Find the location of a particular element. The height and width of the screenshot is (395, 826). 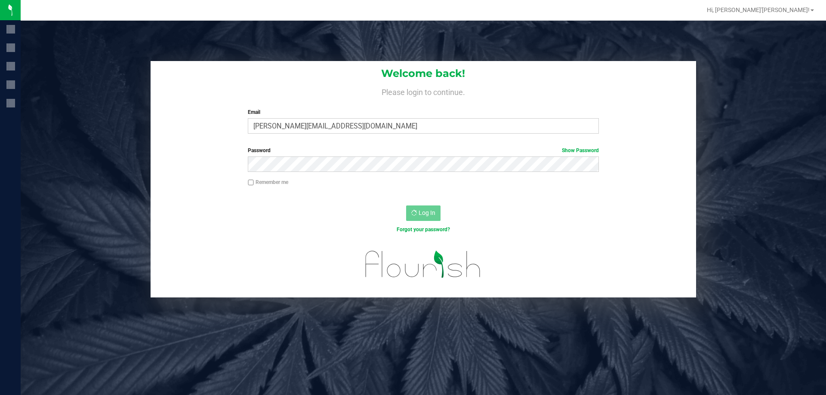

img: flourish_logo.svg is located at coordinates (423, 265).